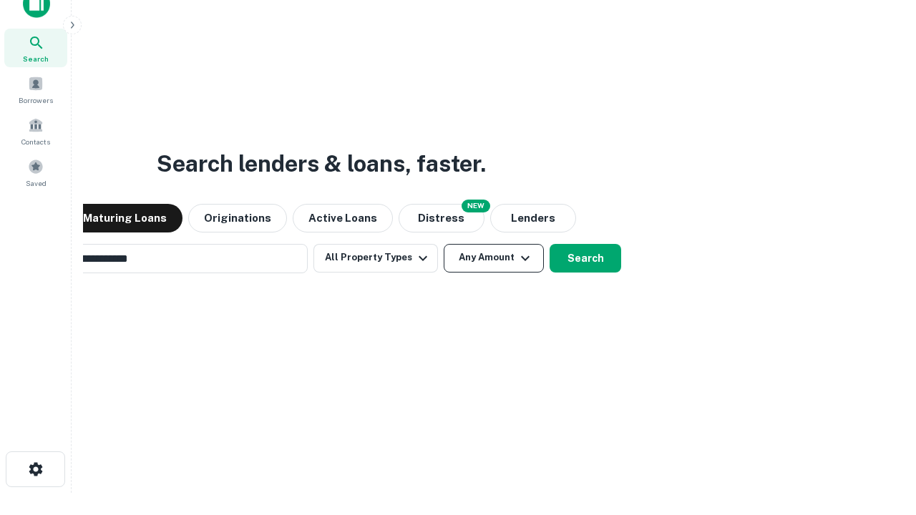  What do you see at coordinates (441, 218) in the screenshot?
I see `button: Search distressed loans with lien and other non-mortgage details.` at bounding box center [441, 218].